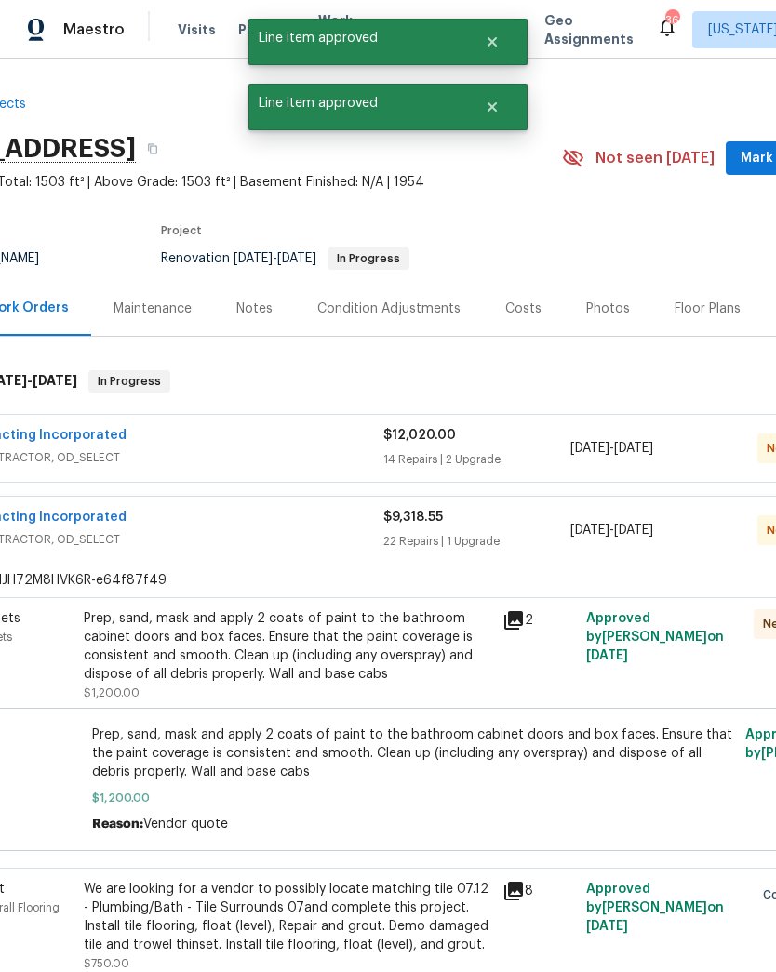 This screenshot has width=776, height=972. What do you see at coordinates (608, 309) in the screenshot?
I see `div: Photos` at bounding box center [608, 309].